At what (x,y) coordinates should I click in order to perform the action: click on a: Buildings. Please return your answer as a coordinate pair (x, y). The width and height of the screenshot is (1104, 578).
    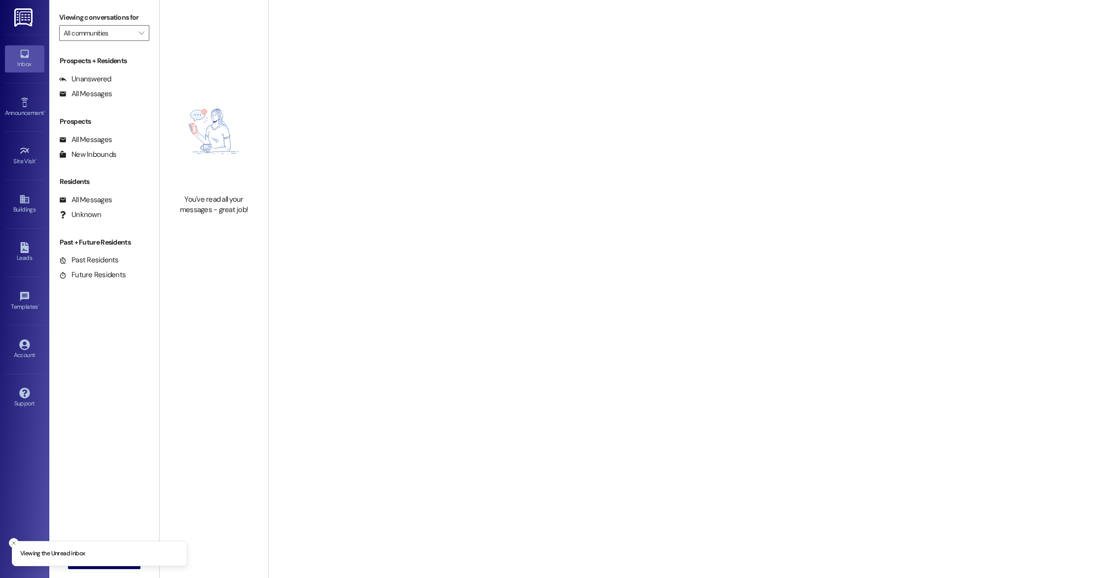
    Looking at the image, I should click on (25, 204).